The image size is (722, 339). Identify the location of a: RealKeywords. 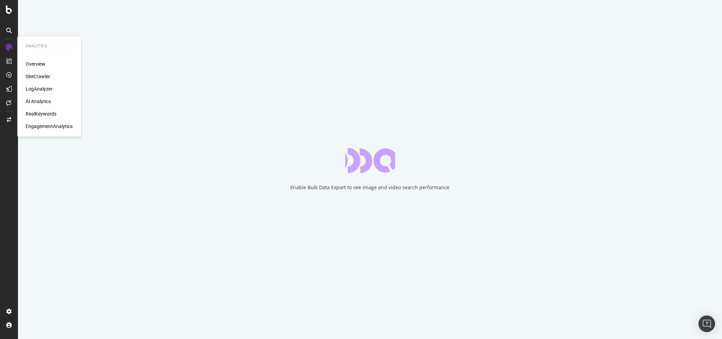
(41, 114).